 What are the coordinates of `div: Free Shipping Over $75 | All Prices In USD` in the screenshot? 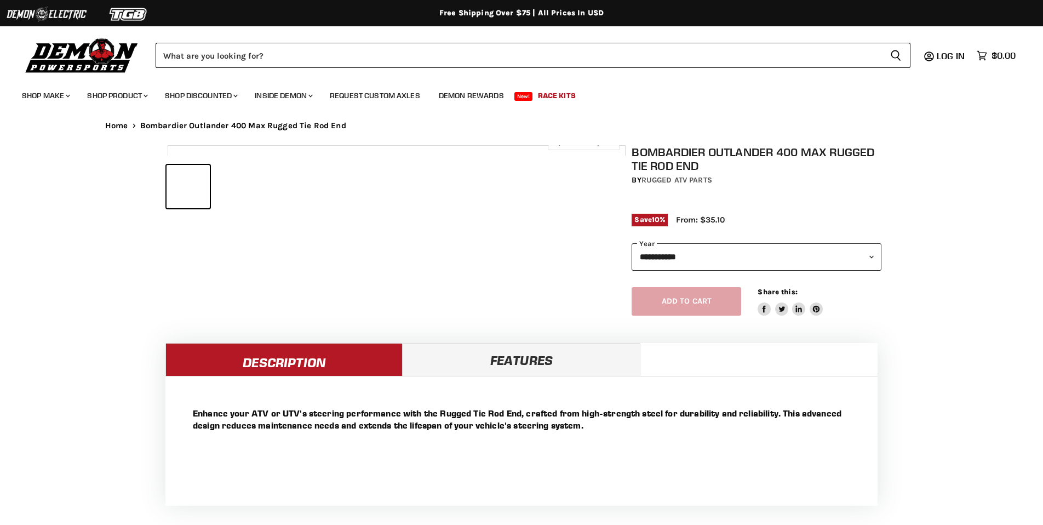 It's located at (522, 13).